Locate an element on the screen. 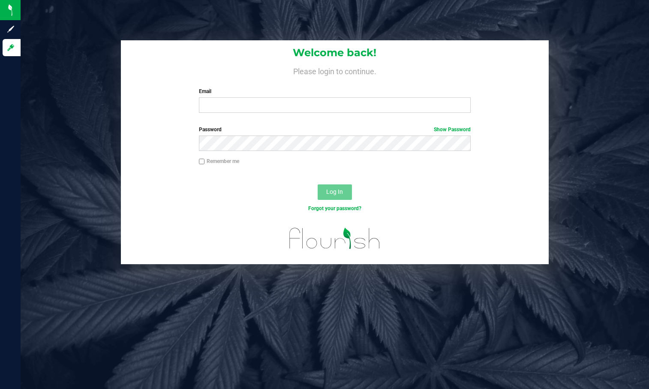 This screenshot has width=649, height=389. input: Remember me is located at coordinates (202, 162).